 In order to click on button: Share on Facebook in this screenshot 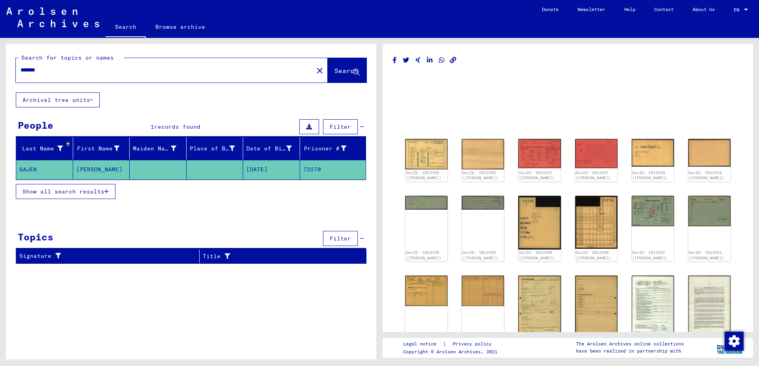, I will do `click(394, 60)`.